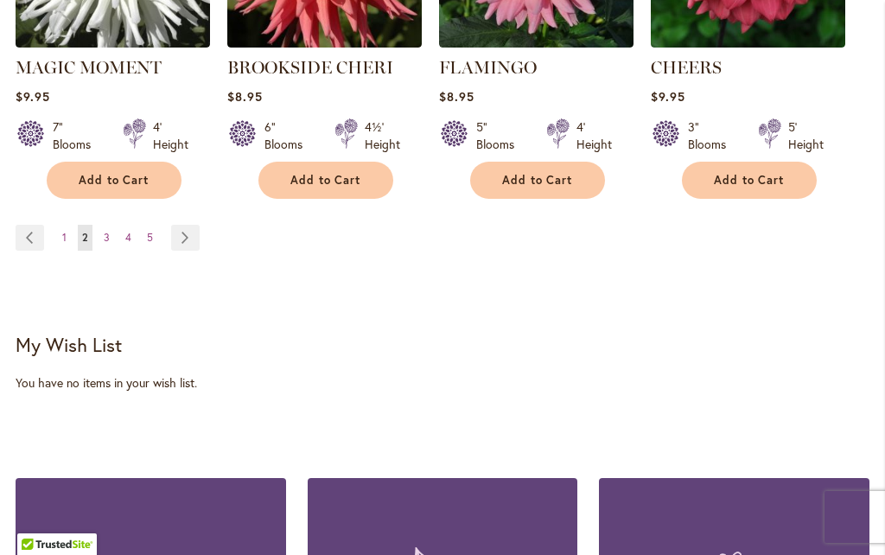 The height and width of the screenshot is (555, 885). Describe the element at coordinates (128, 237) in the screenshot. I see `span: 4` at that location.